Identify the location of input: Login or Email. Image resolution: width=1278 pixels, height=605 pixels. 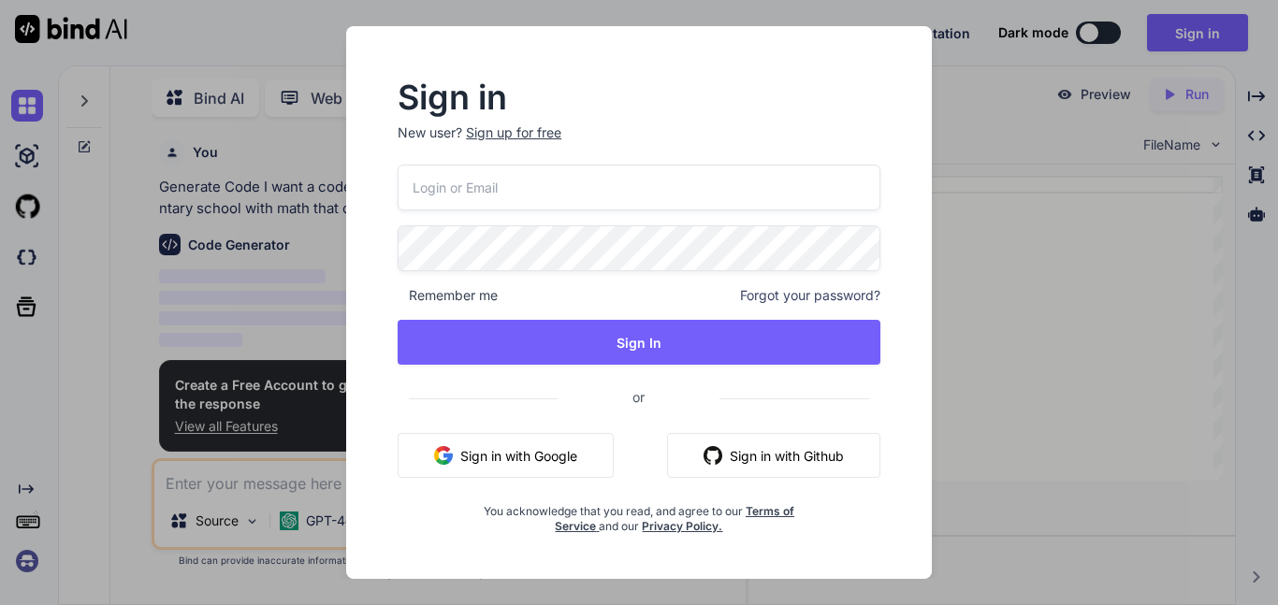
(639, 187).